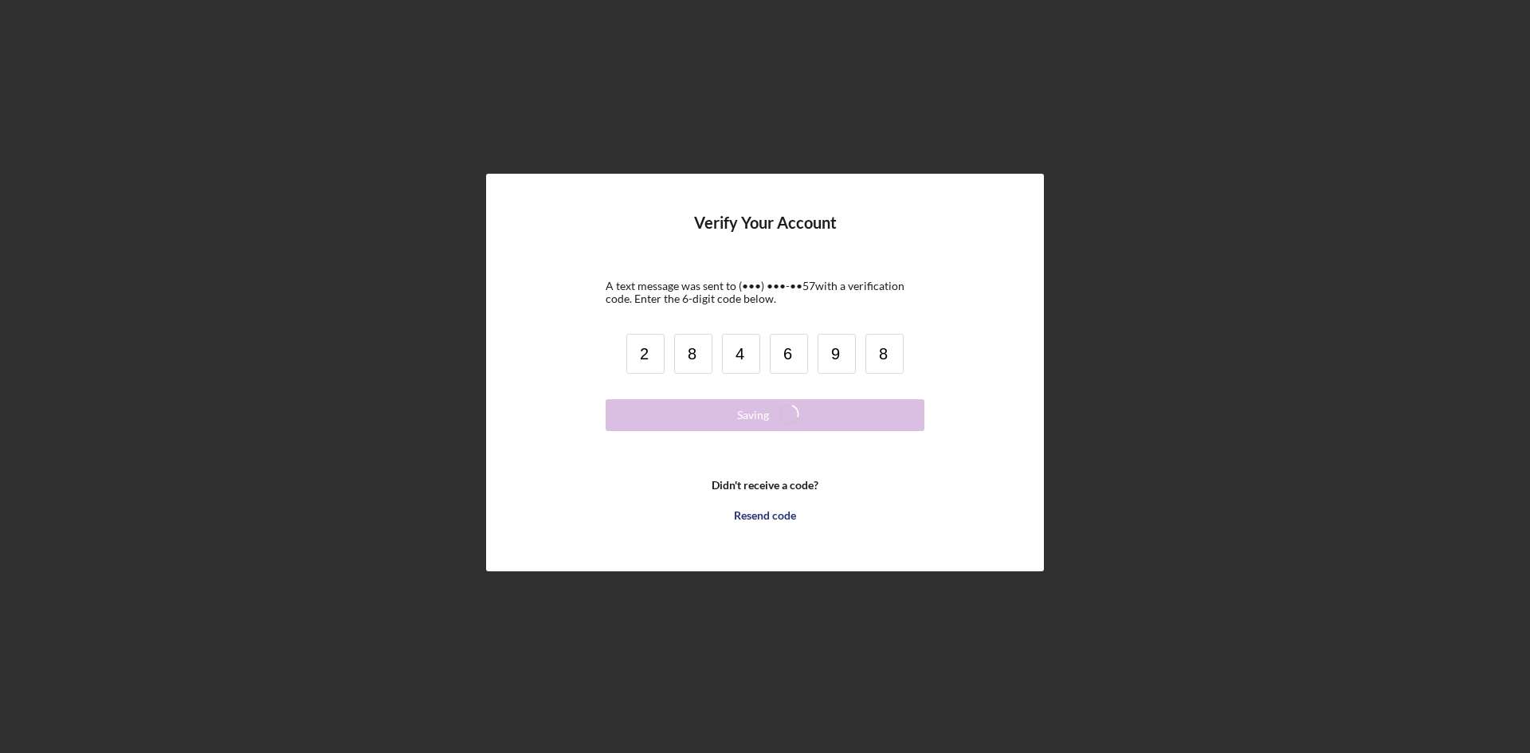 The width and height of the screenshot is (1530, 753). Describe the element at coordinates (765, 234) in the screenshot. I see `h4: Verify Your Account` at that location.